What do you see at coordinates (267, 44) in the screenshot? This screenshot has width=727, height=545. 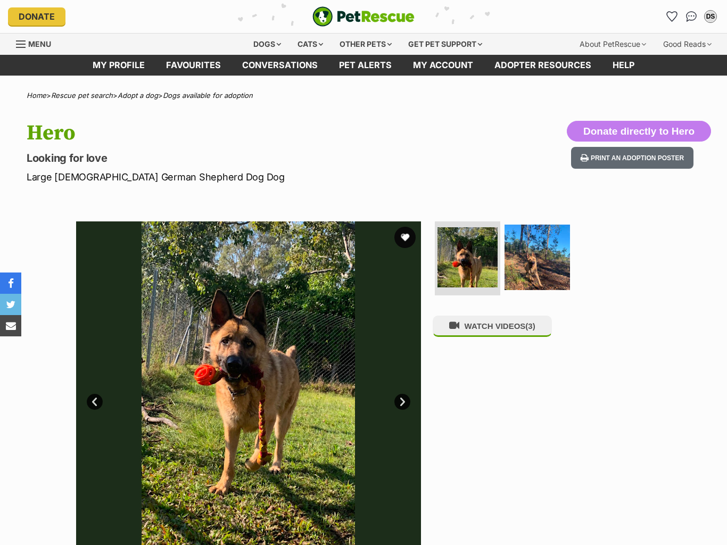 I see `div: Dogs` at bounding box center [267, 44].